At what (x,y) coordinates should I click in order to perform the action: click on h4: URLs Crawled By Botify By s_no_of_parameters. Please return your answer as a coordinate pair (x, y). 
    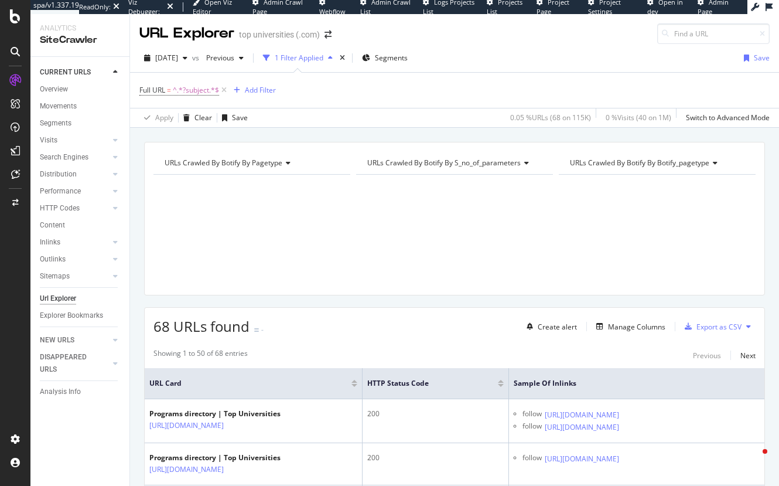
    Looking at the image, I should click on (454, 163).